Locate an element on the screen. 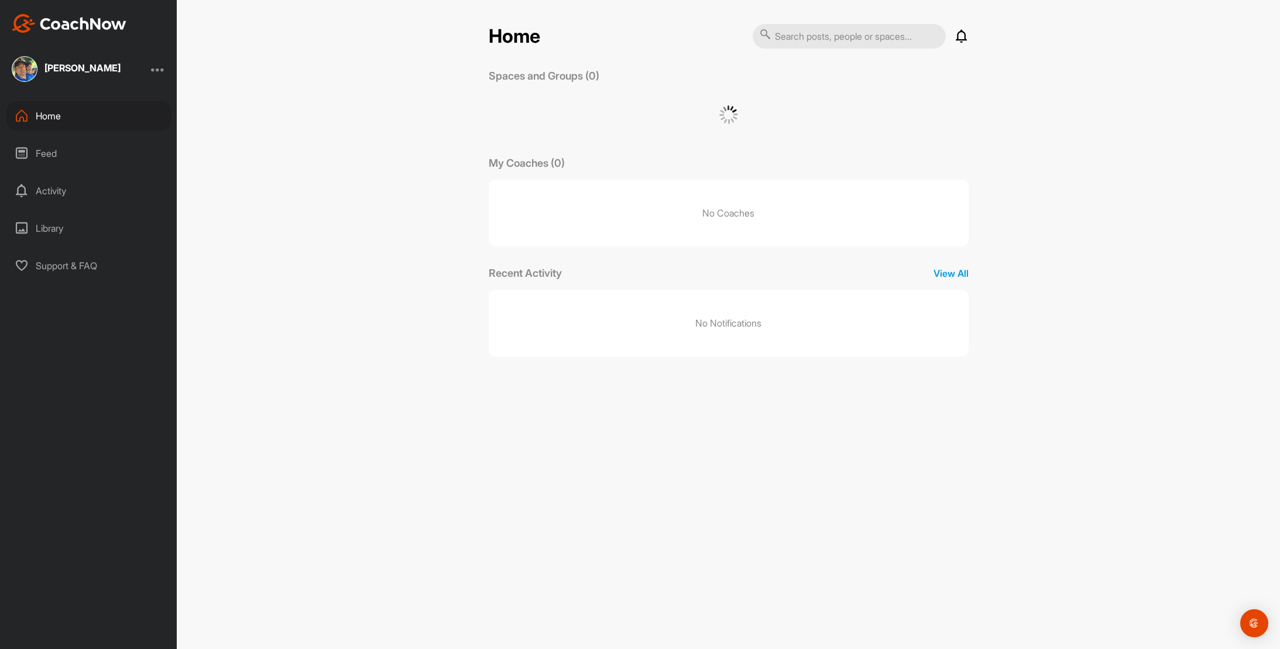 The image size is (1280, 649). p: No Notifications is located at coordinates (728, 323).